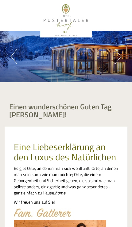  I want to click on img: image, so click(42, 212).